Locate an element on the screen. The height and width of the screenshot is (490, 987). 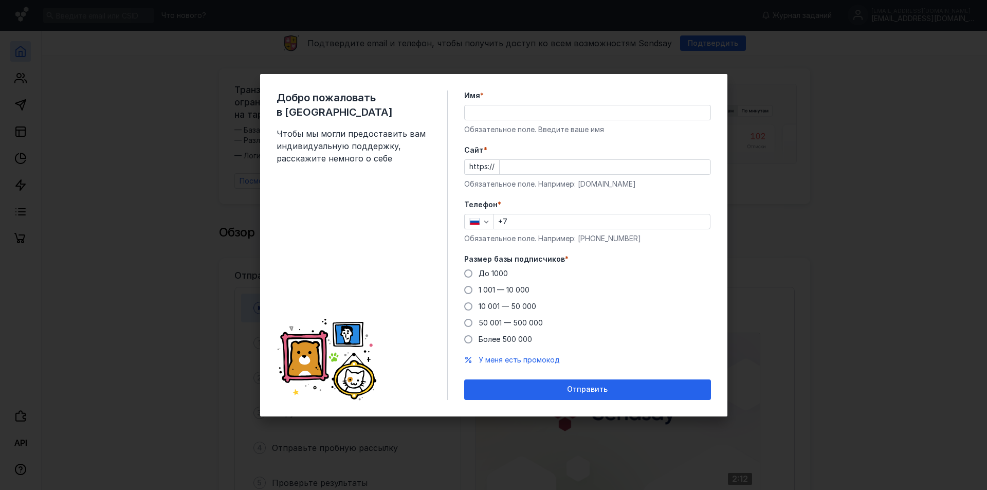
span: Размер базы подписчиков is located at coordinates (514, 259).